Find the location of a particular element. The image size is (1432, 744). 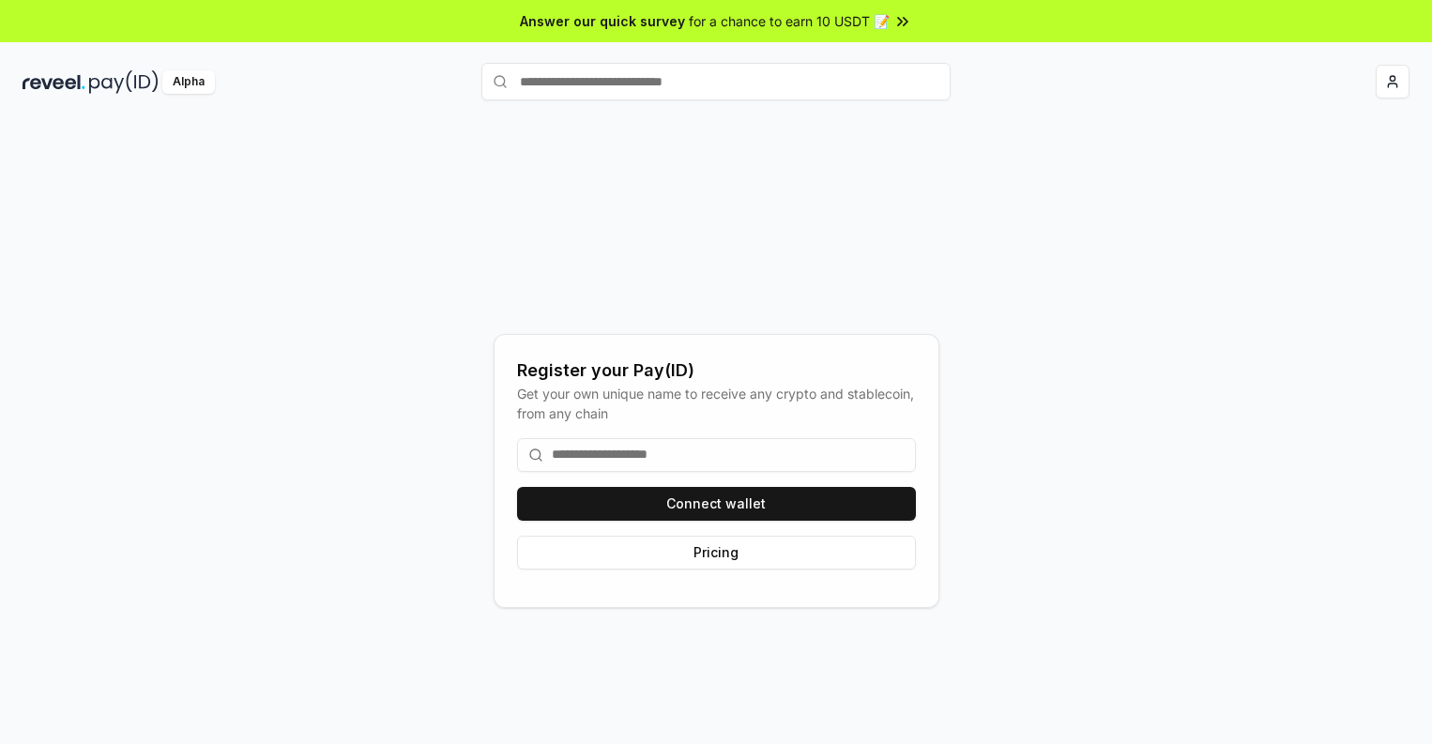

span: Answer our quick survey is located at coordinates (602, 21).